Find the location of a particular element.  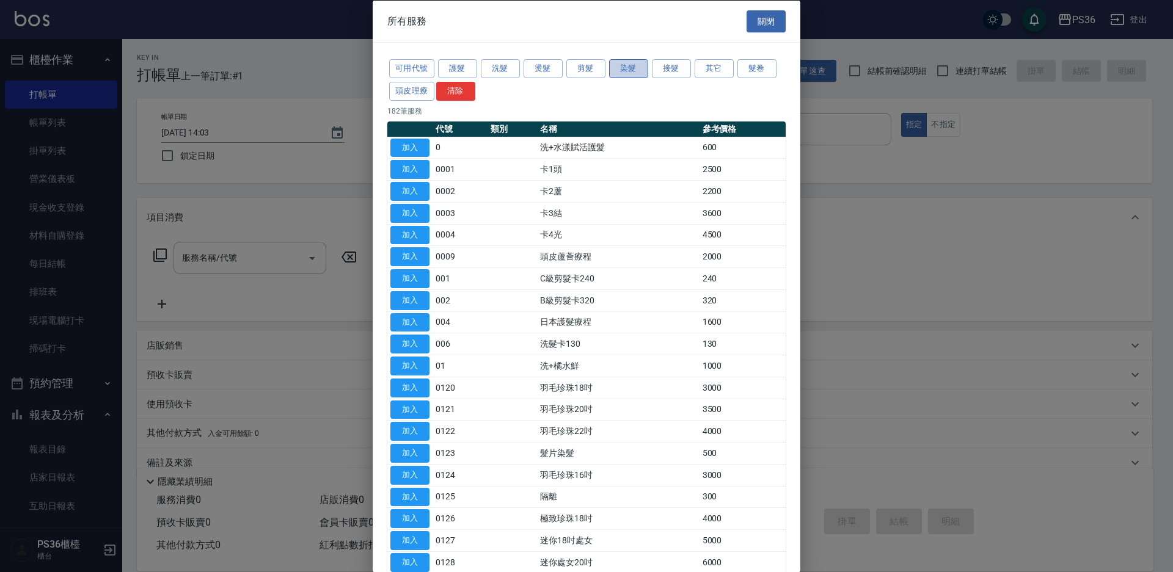

td: 3600 is located at coordinates (742, 213).